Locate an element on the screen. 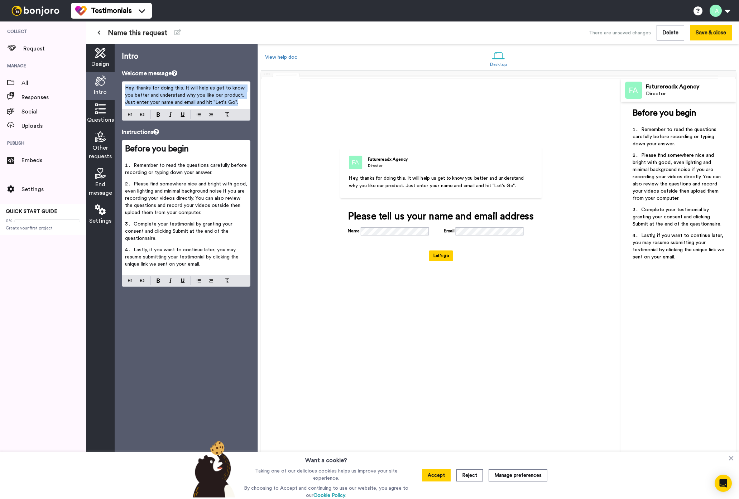  label: Email is located at coordinates (449, 231).